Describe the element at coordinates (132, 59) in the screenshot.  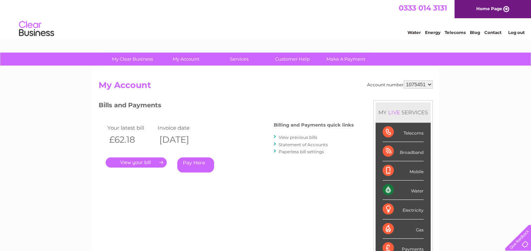
I see `a: My Clear Business` at that location.